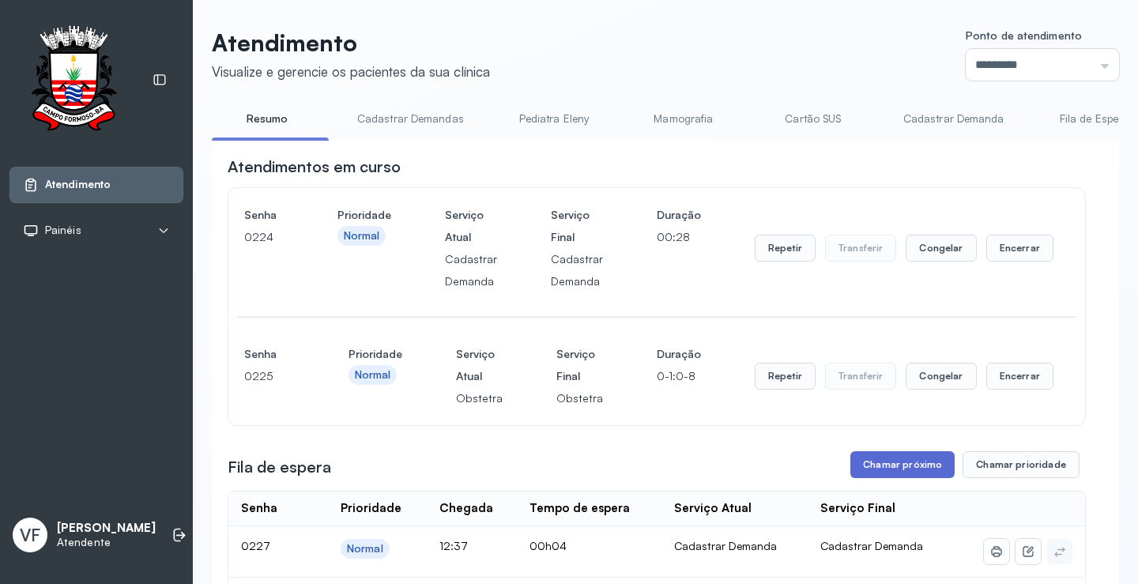  I want to click on div: Tempo de espera, so click(579, 508).